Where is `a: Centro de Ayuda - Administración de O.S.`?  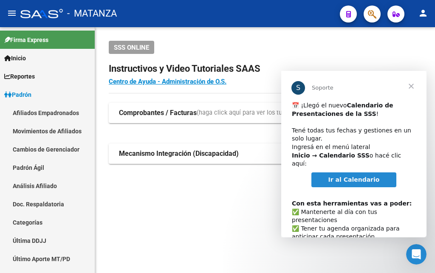 a: Centro de Ayuda - Administración de O.S. is located at coordinates (167, 82).